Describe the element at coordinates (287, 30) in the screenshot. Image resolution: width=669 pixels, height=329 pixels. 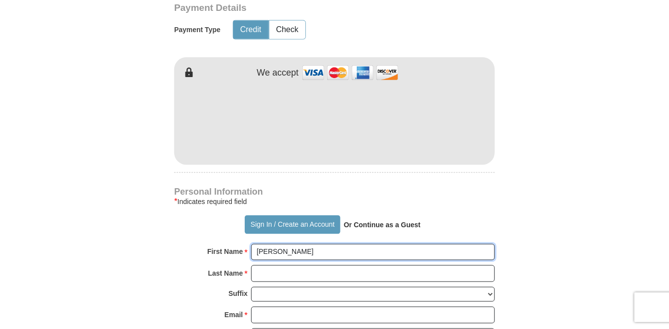
I see `button: Check` at that location.